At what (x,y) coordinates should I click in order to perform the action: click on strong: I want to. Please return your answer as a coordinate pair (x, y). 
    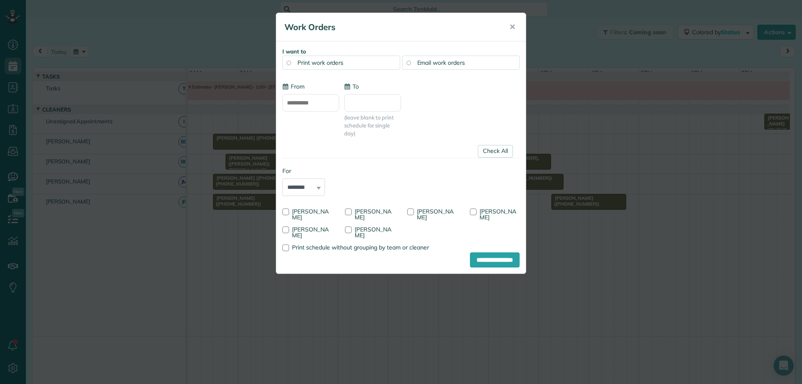
    Looking at the image, I should click on (294, 51).